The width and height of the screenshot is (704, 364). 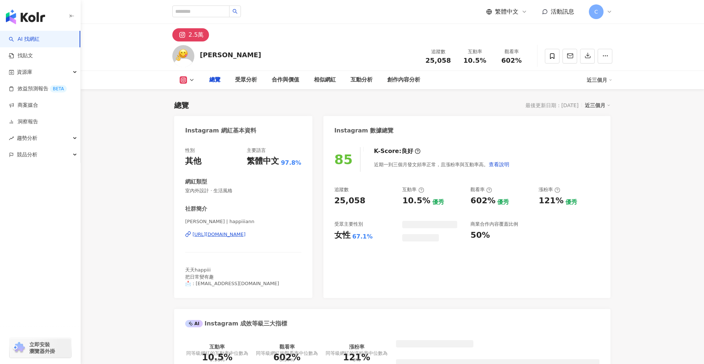 What do you see at coordinates (499, 164) in the screenshot?
I see `span: 查看說明` at bounding box center [499, 164].